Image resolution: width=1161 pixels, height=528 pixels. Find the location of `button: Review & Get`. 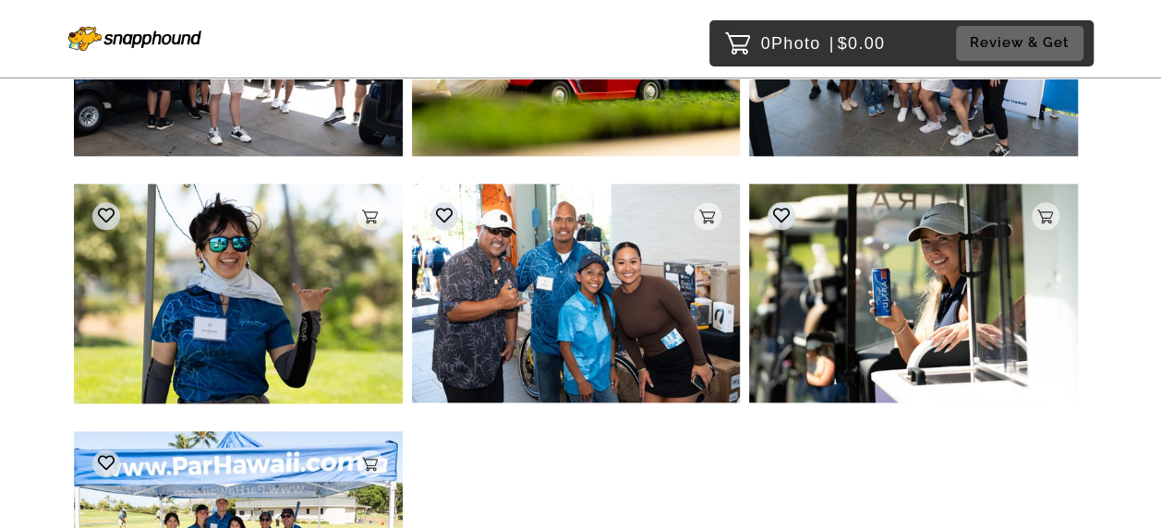

button: Review & Get is located at coordinates (1020, 42).